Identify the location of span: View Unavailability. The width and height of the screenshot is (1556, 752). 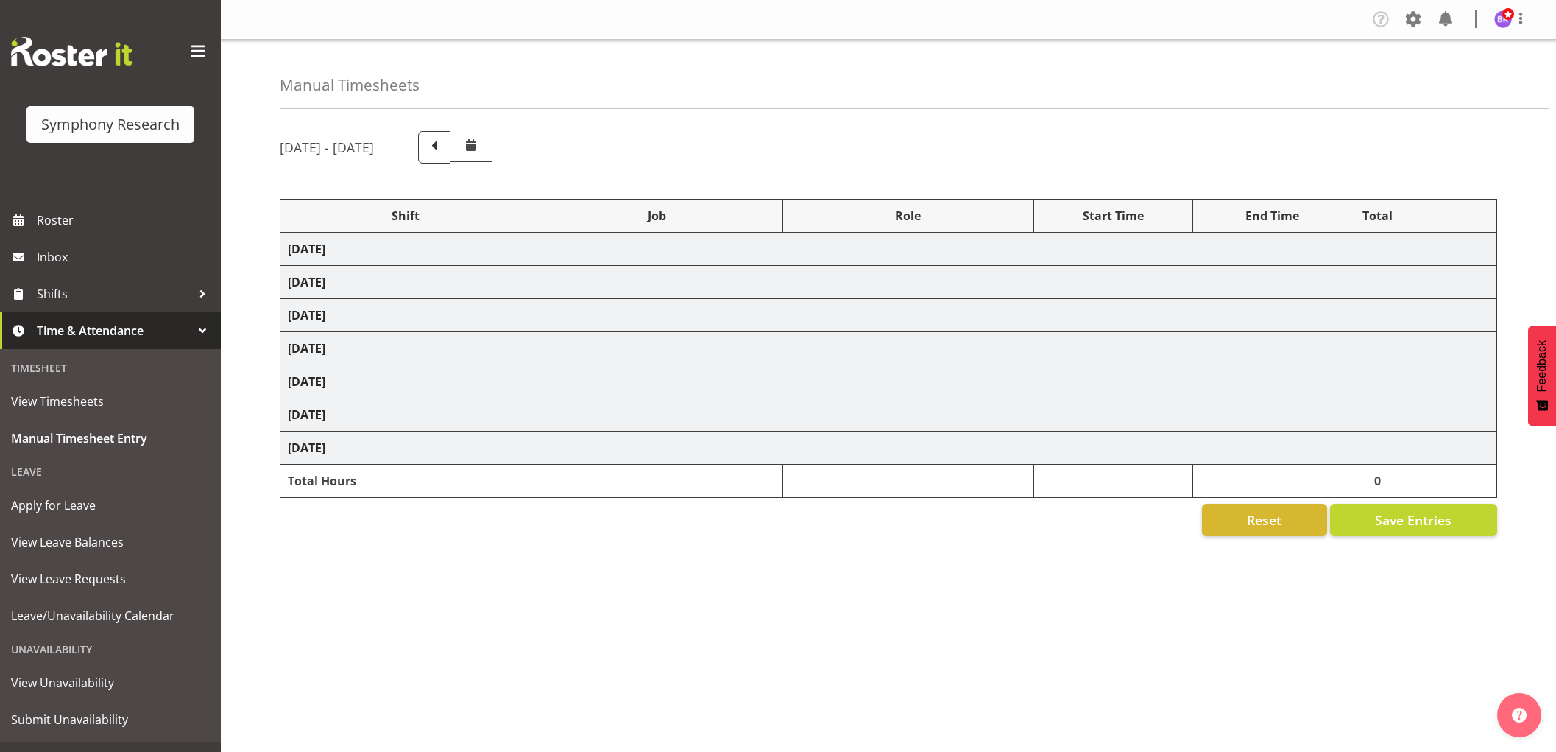
(110, 682).